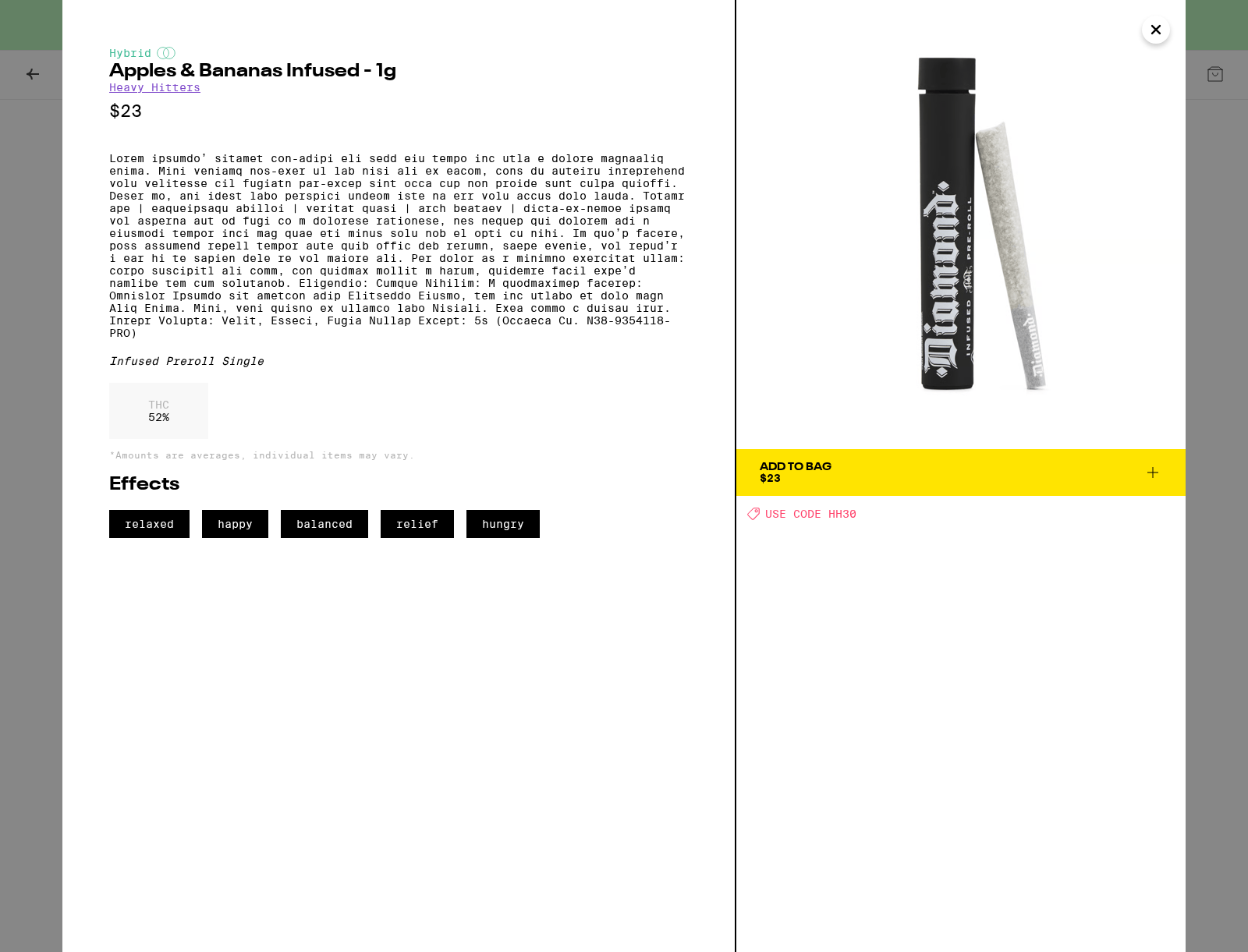 The image size is (1248, 952). Describe the element at coordinates (158, 411) in the screenshot. I see `div: 52 %` at that location.